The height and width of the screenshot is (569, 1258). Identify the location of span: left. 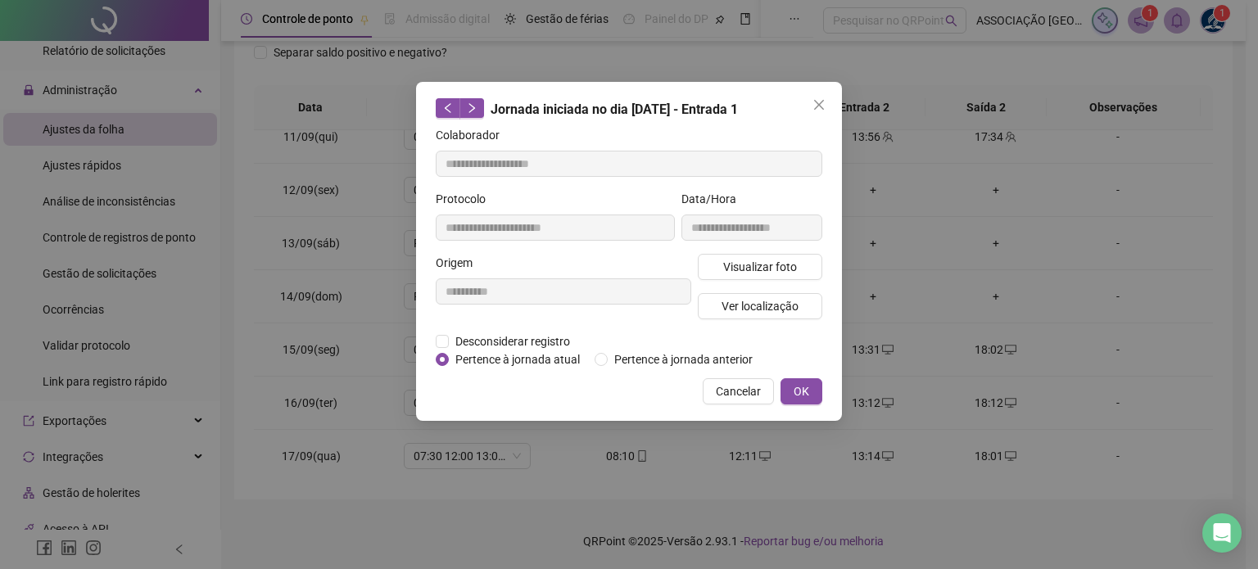
(448, 108).